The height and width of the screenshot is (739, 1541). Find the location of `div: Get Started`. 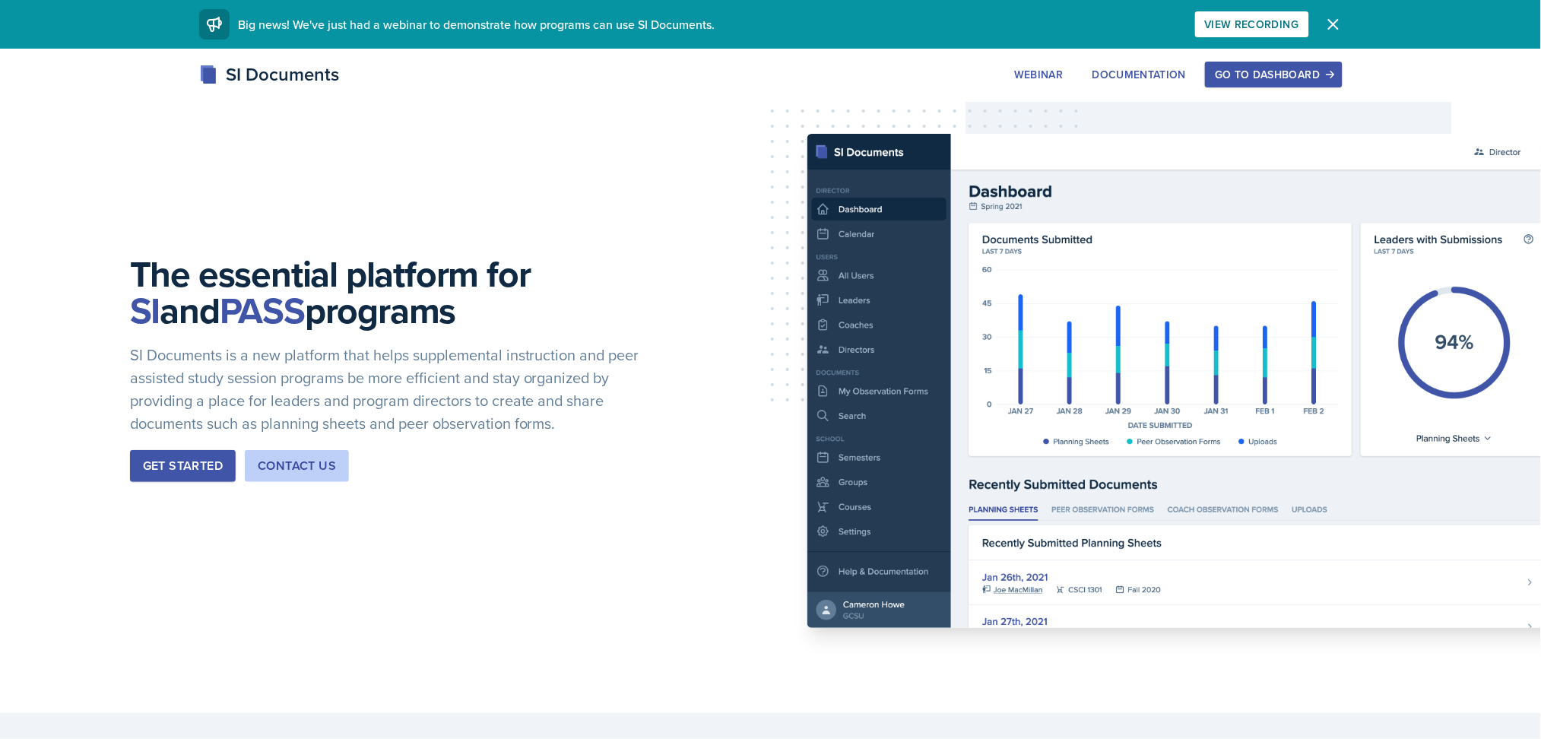

div: Get Started is located at coordinates (182, 466).